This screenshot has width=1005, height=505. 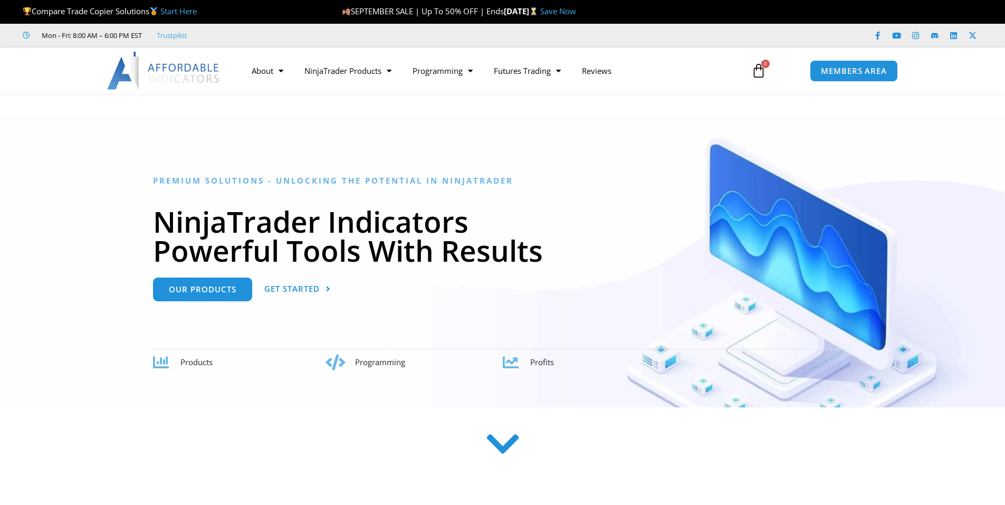 I want to click on span: Profits, so click(x=542, y=362).